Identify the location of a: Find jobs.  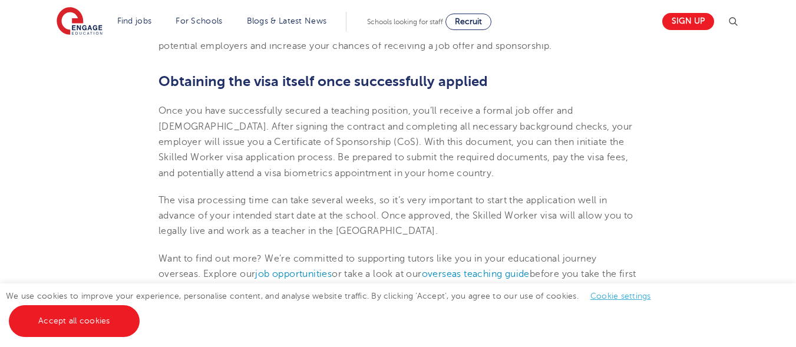
(134, 21).